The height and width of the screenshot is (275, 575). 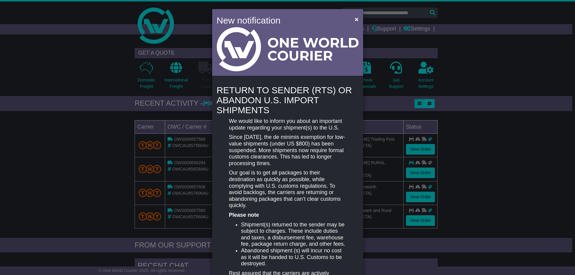 I want to click on img: Light, so click(x=288, y=49).